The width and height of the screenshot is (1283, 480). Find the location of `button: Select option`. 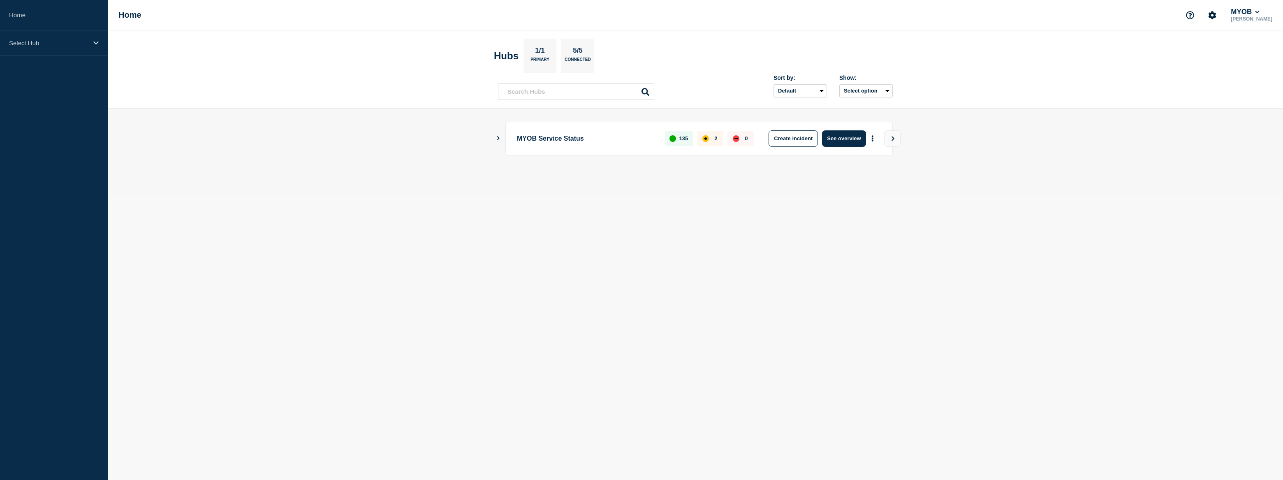

button: Select option is located at coordinates (866, 91).